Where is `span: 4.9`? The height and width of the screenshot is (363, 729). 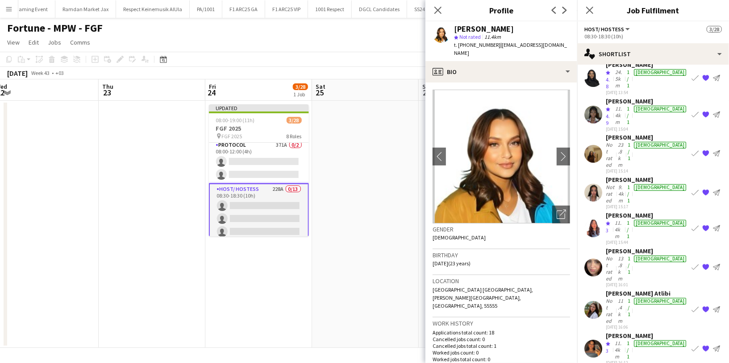
span: 4.9 is located at coordinates (607, 119).